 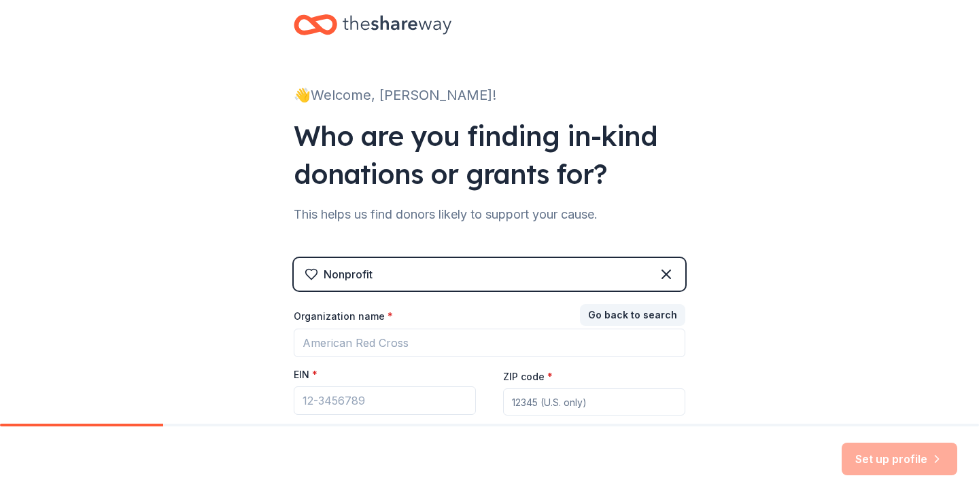 What do you see at coordinates (594, 402) in the screenshot?
I see `input: 12345 (U.S. only)` at bounding box center [594, 402].